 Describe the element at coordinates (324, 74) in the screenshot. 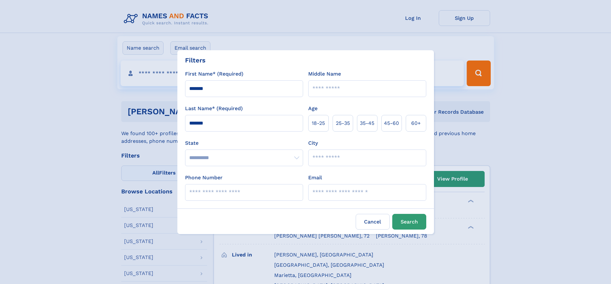

I see `label: Middle Name` at that location.